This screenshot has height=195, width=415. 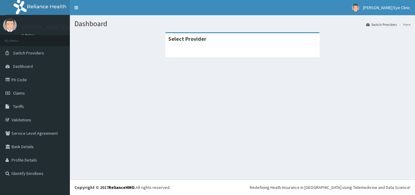 What do you see at coordinates (243, 24) in the screenshot?
I see `h1: Dashboard` at bounding box center [243, 24].